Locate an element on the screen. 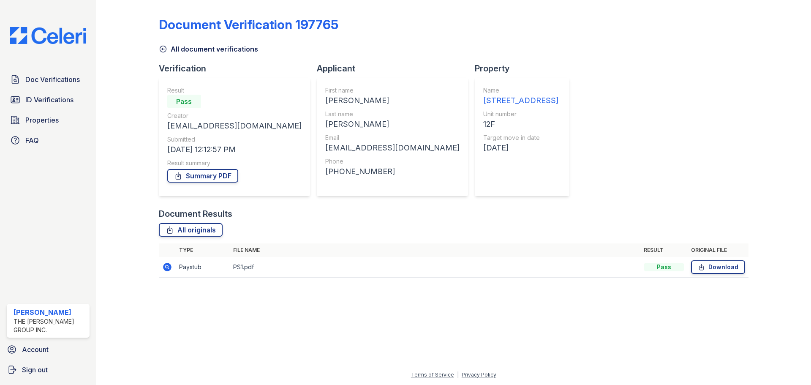 The height and width of the screenshot is (385, 811). a: All document verifications is located at coordinates (208, 49).